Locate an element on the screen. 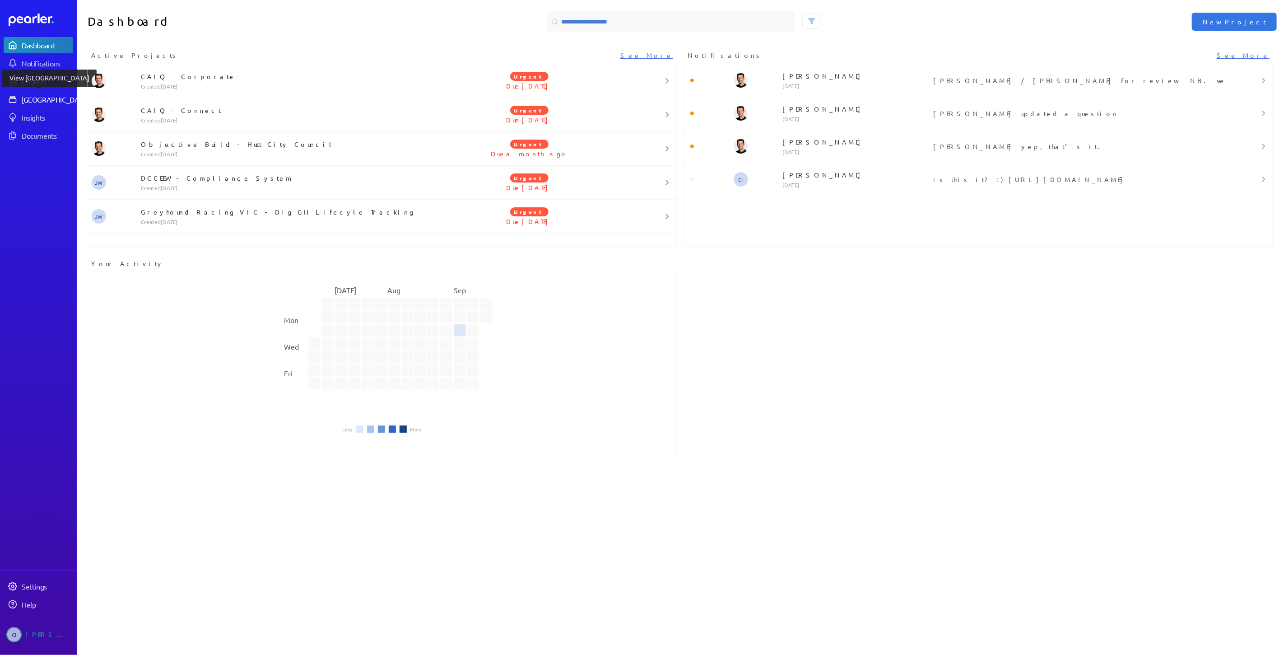 The height and width of the screenshot is (655, 1284). p: Due a month ago is located at coordinates (529, 153).